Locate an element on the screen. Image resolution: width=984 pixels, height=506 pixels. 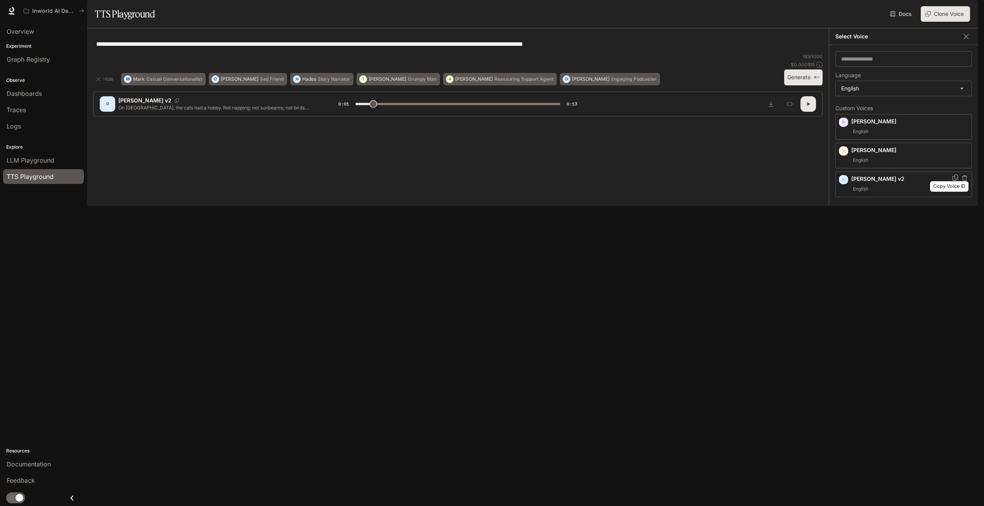
p: Engaging Podcaster is located at coordinates (634, 79).